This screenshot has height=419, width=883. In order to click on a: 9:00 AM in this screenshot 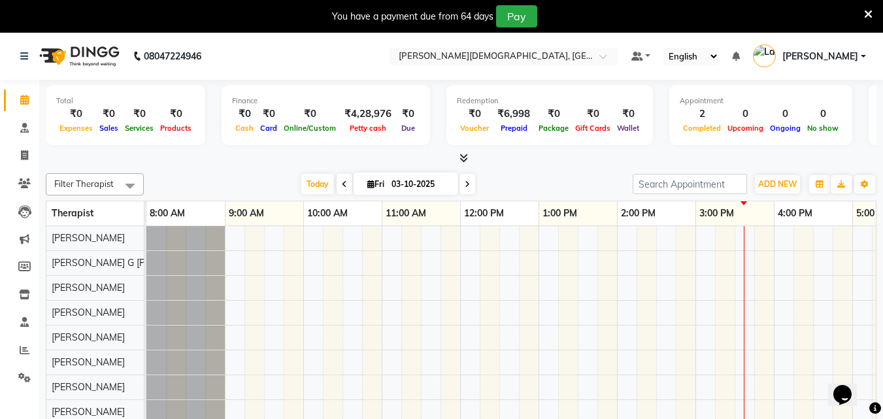, I will do `click(246, 213)`.